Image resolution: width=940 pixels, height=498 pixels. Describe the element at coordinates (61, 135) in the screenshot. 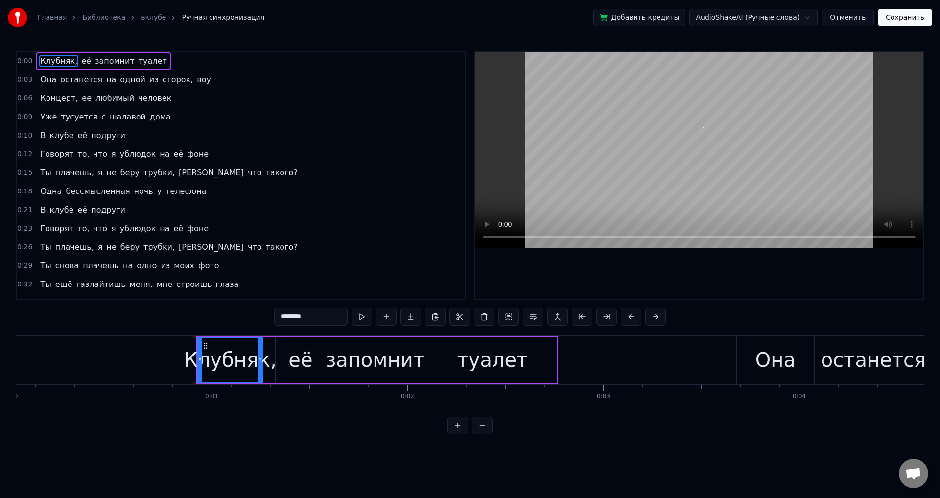

I see `span: клубе` at that location.